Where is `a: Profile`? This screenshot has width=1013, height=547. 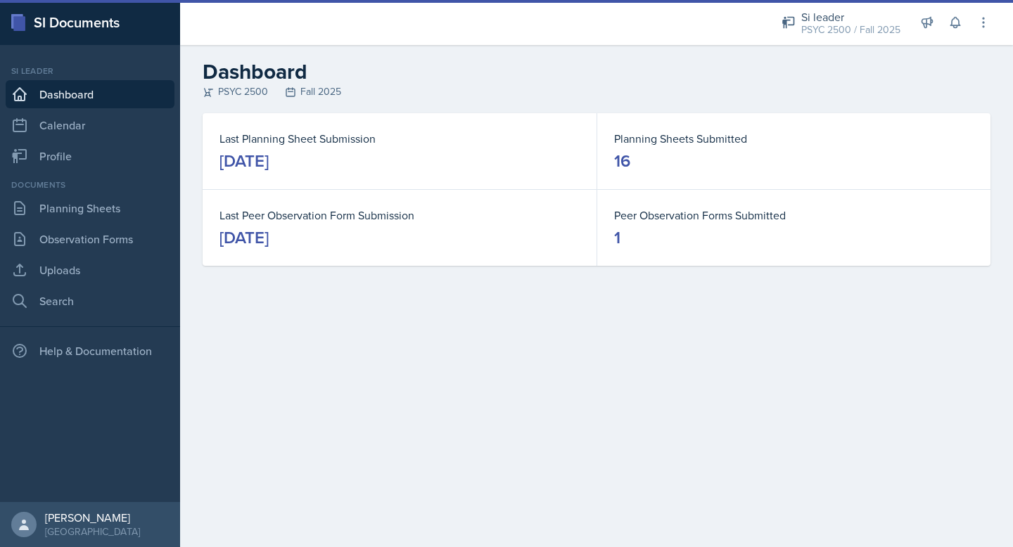
a: Profile is located at coordinates (90, 156).